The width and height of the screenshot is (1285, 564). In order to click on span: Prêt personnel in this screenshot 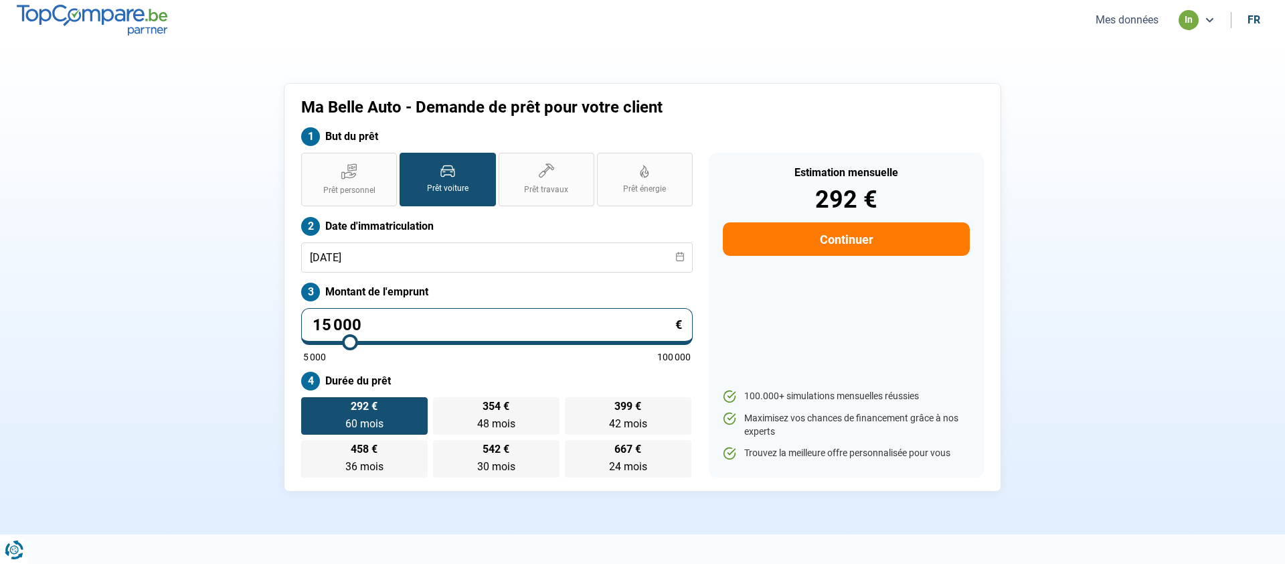, I will do `click(349, 190)`.